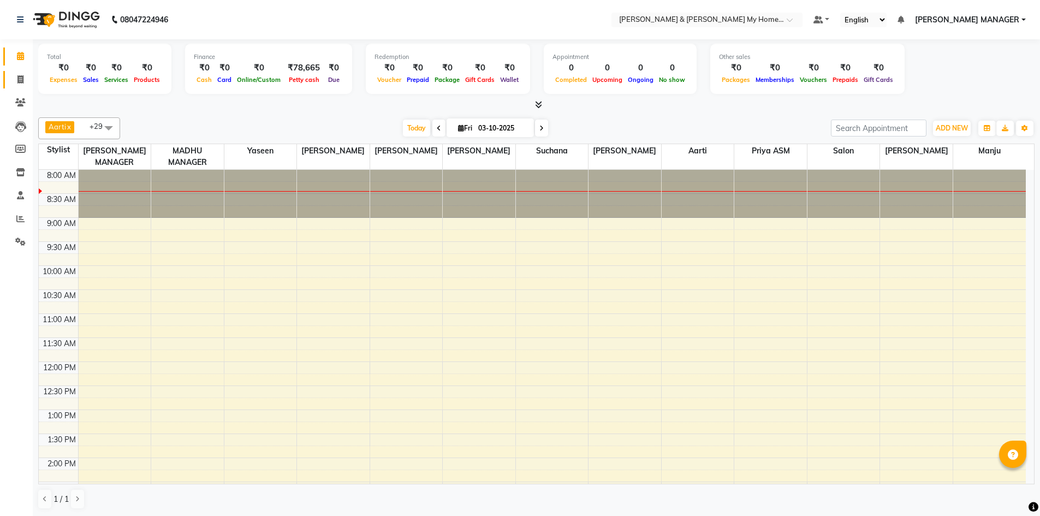 The height and width of the screenshot is (516, 1040). Describe the element at coordinates (59, 367) in the screenshot. I see `div: 12:00 PM` at that location.